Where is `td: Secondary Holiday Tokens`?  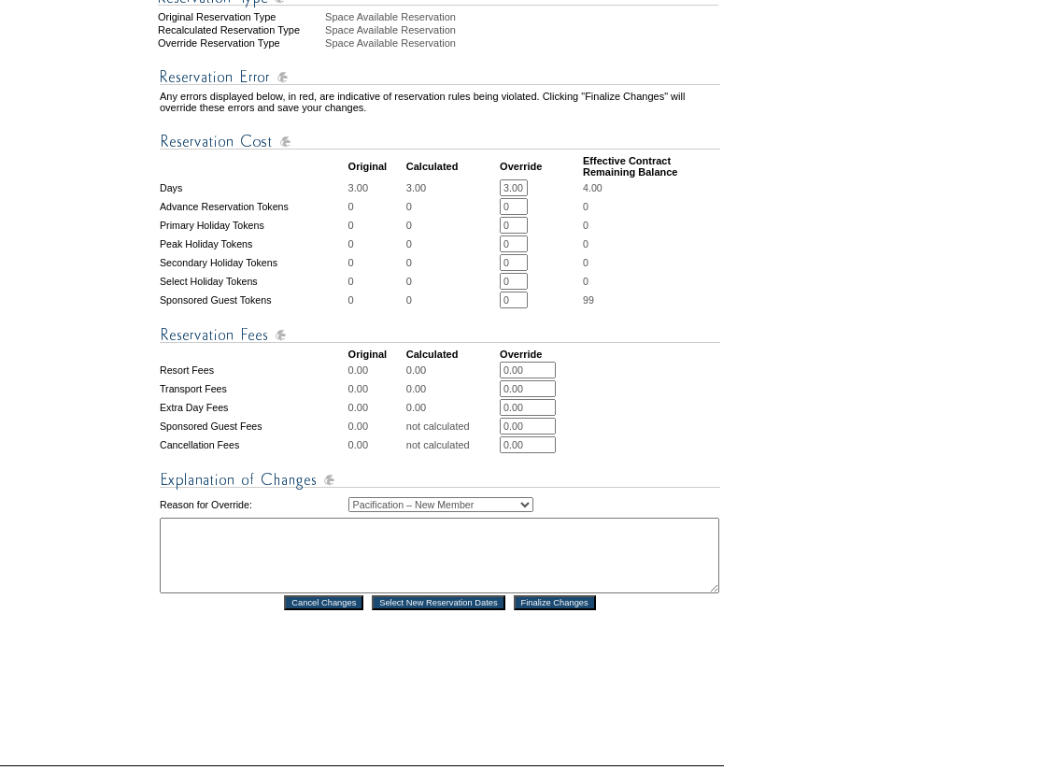 td: Secondary Holiday Tokens is located at coordinates (253, 263).